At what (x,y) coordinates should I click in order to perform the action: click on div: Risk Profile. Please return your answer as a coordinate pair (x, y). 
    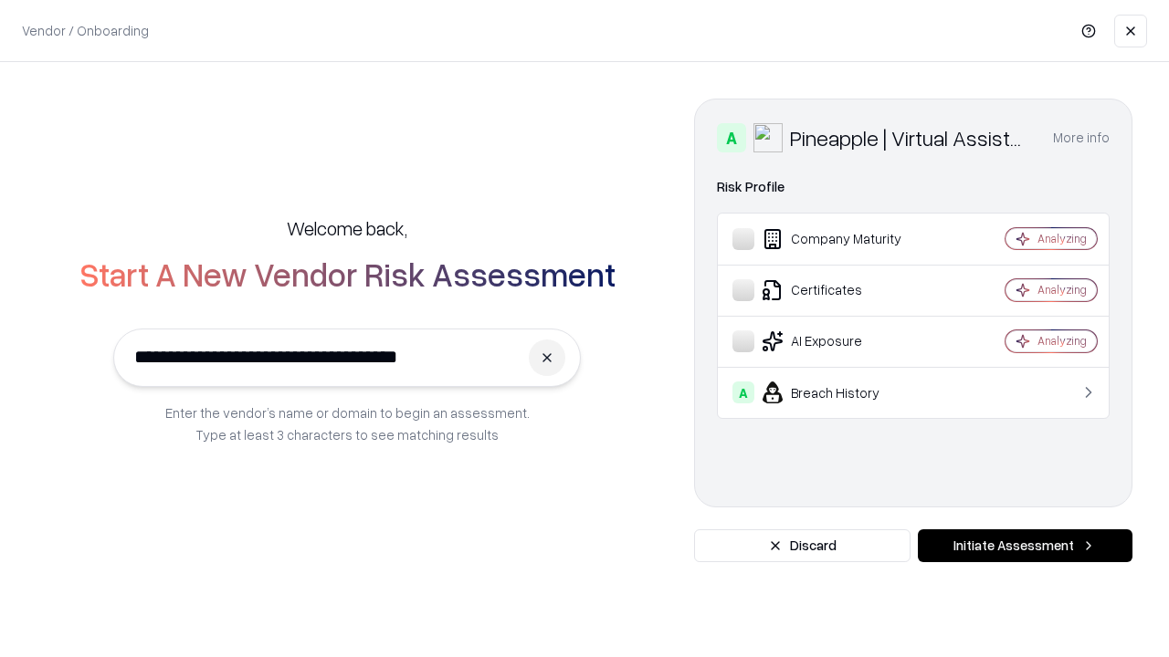
    Looking at the image, I should click on (913, 187).